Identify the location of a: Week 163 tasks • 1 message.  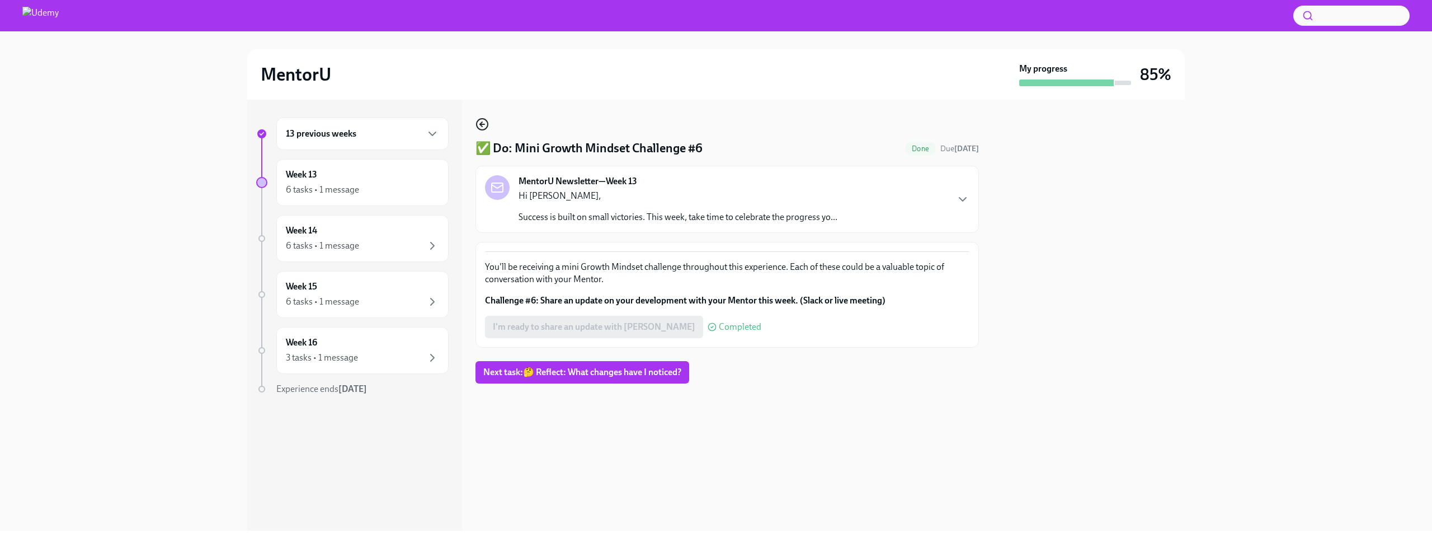
(352, 350).